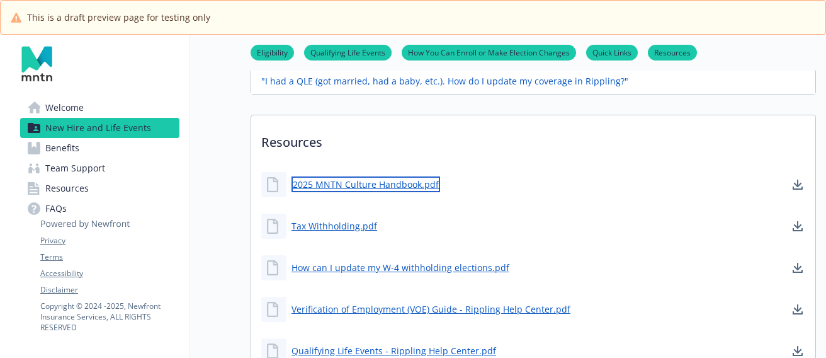  I want to click on a: New Hire and Life Events, so click(99, 128).